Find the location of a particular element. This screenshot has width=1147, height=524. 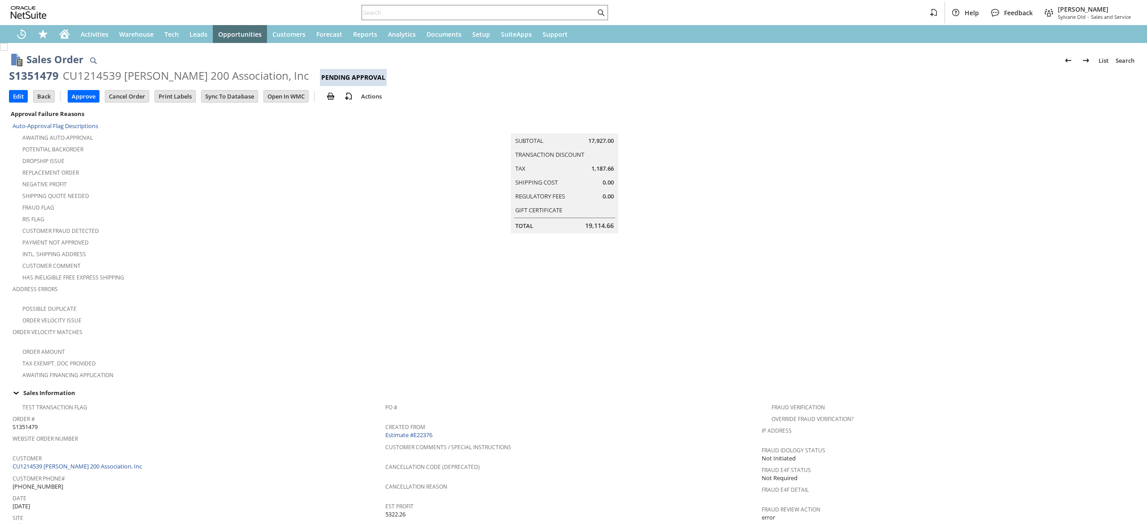

span: Warehouse is located at coordinates (136, 34).